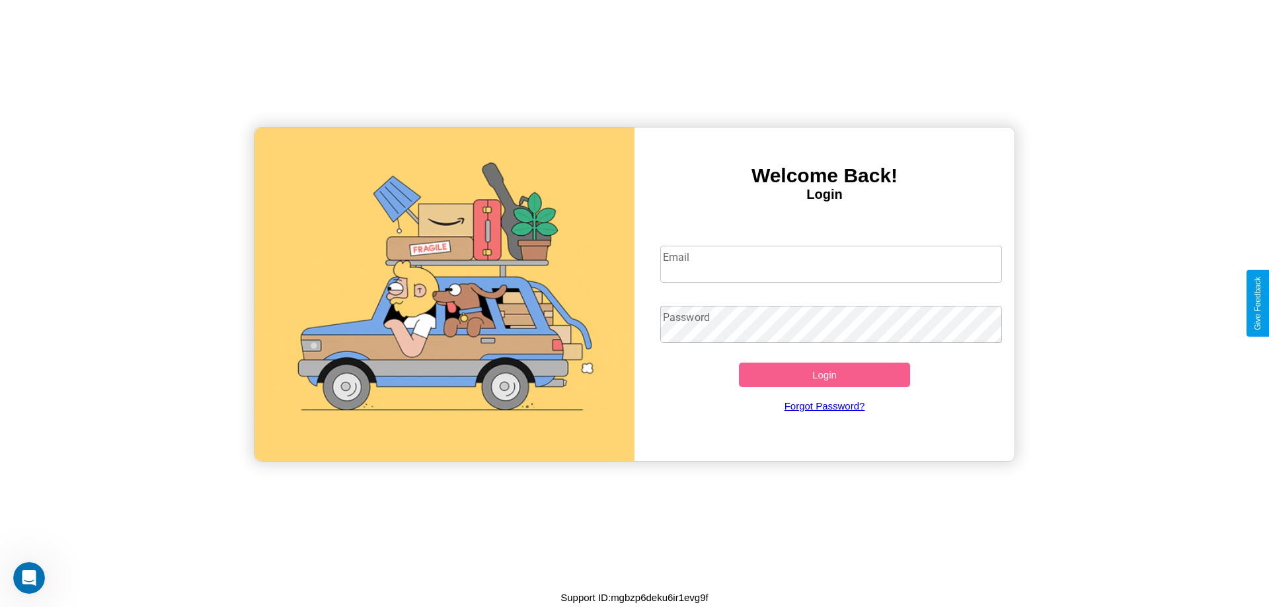  What do you see at coordinates (1257, 303) in the screenshot?
I see `div: Give Feedback` at bounding box center [1257, 303].